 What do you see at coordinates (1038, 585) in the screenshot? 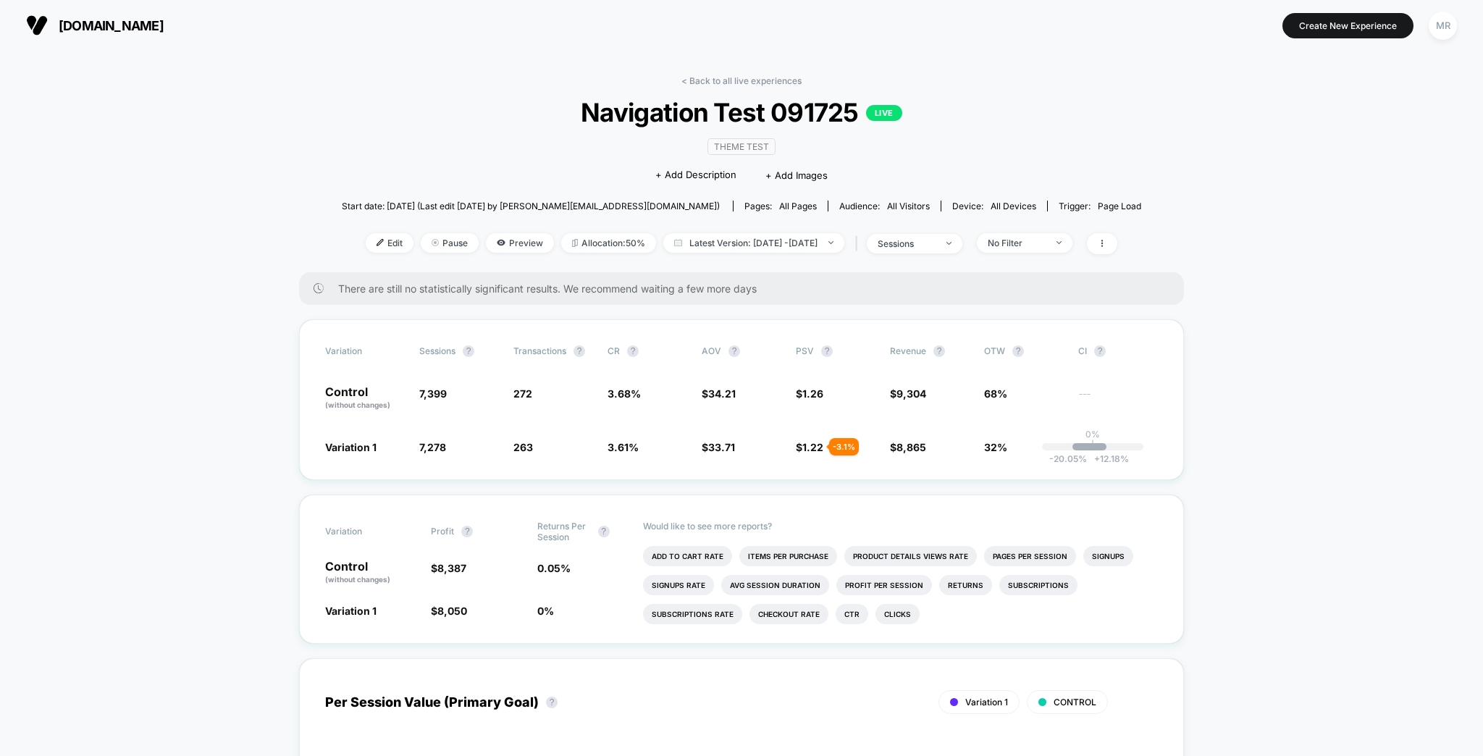
I see `li: Subscriptions` at bounding box center [1038, 585].